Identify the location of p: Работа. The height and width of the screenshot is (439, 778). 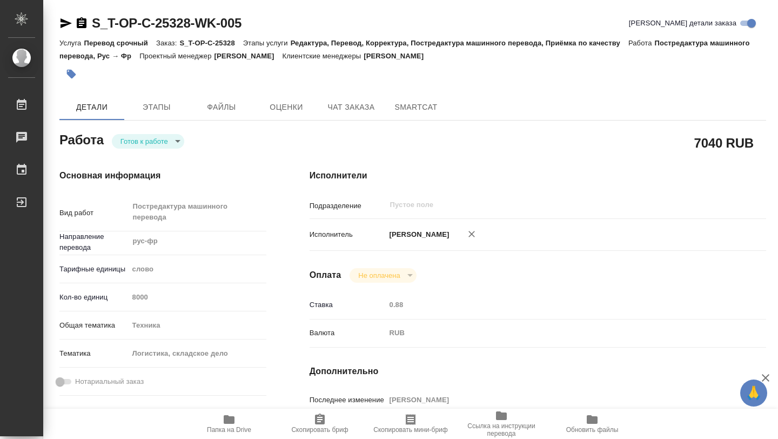
(642, 43).